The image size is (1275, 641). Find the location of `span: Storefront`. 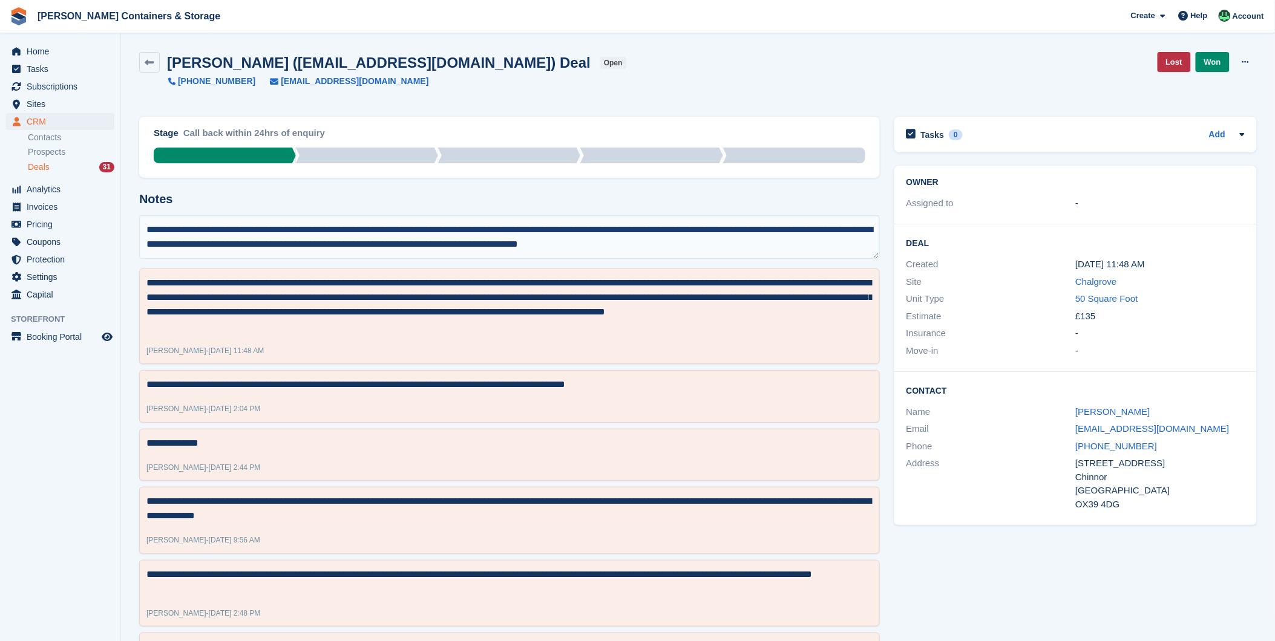

span: Storefront is located at coordinates (65, 319).